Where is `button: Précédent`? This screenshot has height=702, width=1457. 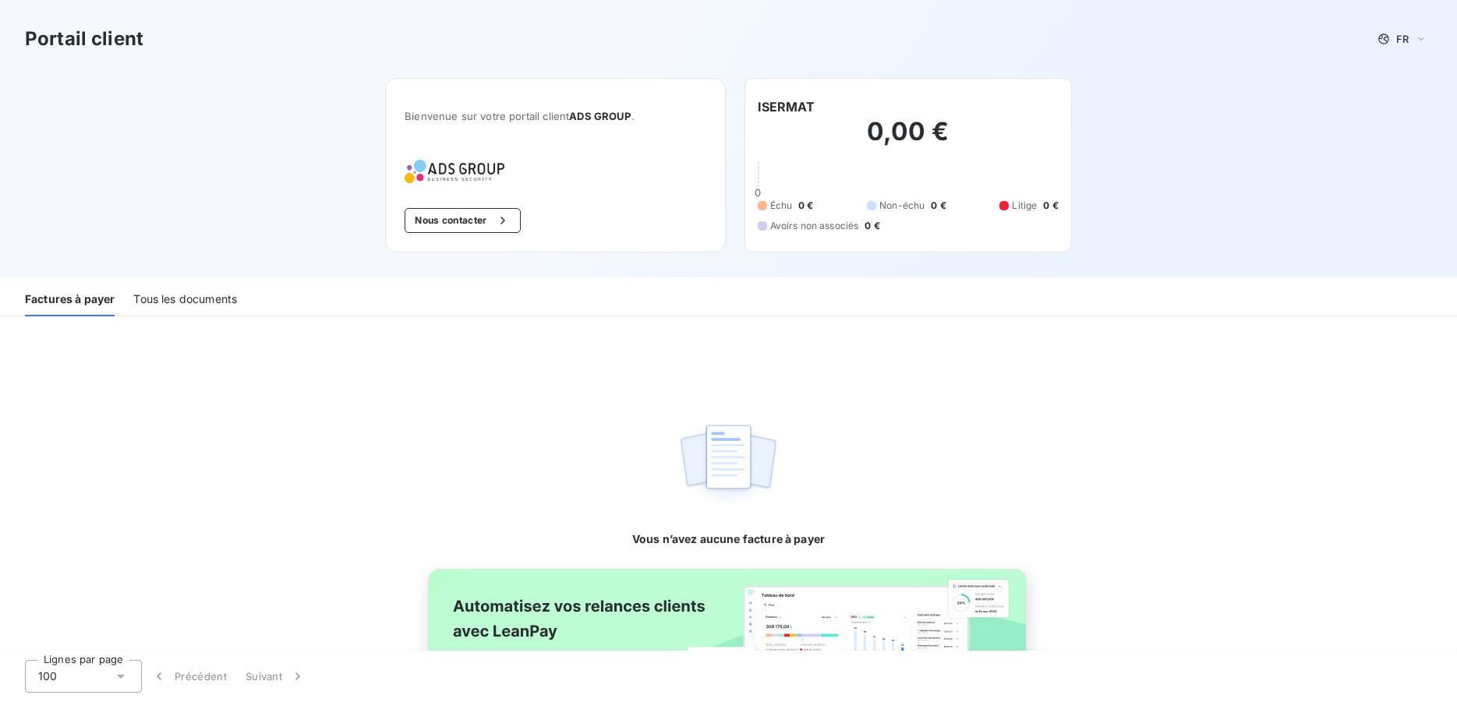
button: Précédent is located at coordinates (189, 677).